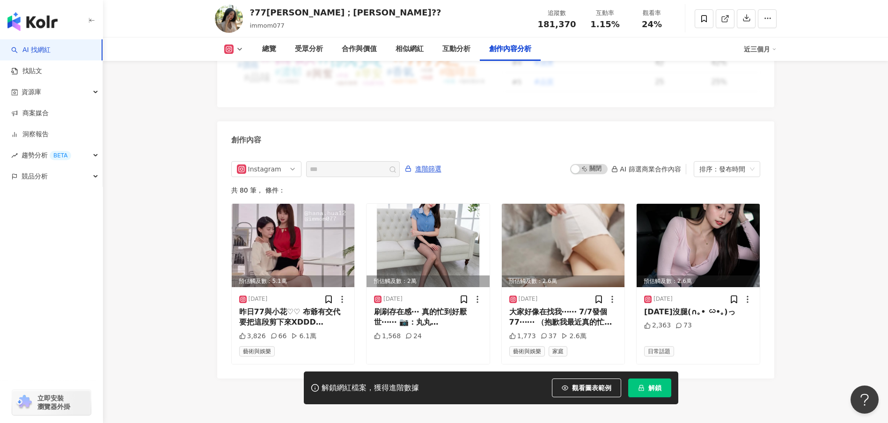  I want to click on div: 觀看率, so click(652, 13).